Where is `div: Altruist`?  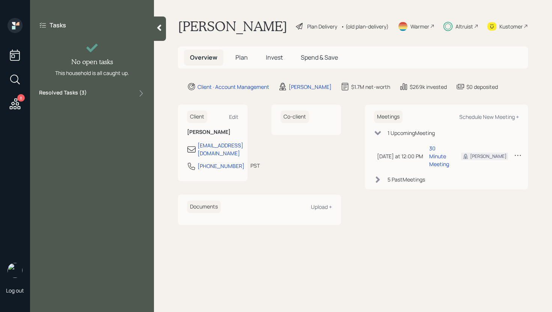 div: Altruist is located at coordinates (464, 26).